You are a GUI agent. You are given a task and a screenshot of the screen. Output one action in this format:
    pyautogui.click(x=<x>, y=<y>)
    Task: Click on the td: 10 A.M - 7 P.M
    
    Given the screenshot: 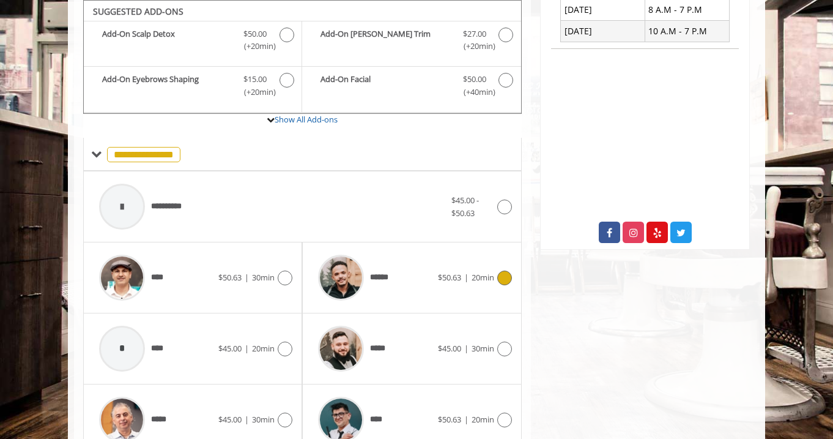 What is the action you would take?
    pyautogui.click(x=687, y=31)
    